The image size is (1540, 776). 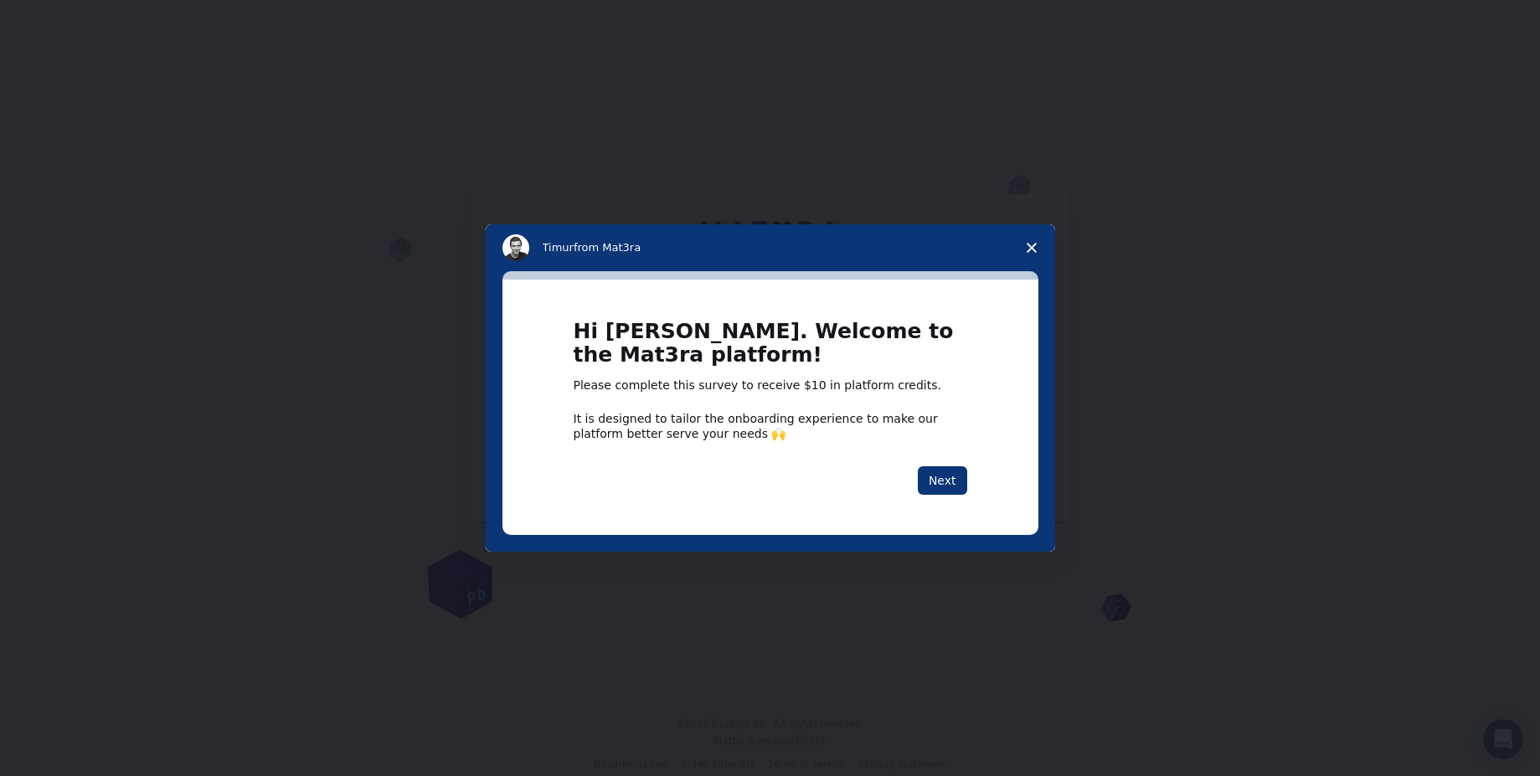 What do you see at coordinates (70, 19) in the screenshot?
I see `span: Assistenza` at bounding box center [70, 19].